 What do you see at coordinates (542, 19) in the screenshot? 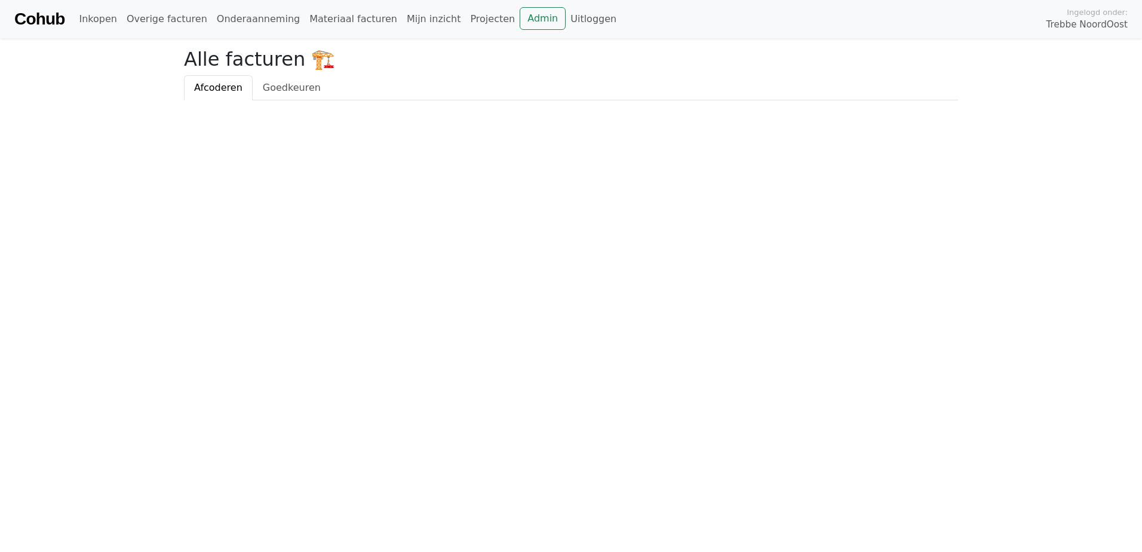
I see `a: Admin` at bounding box center [542, 19].